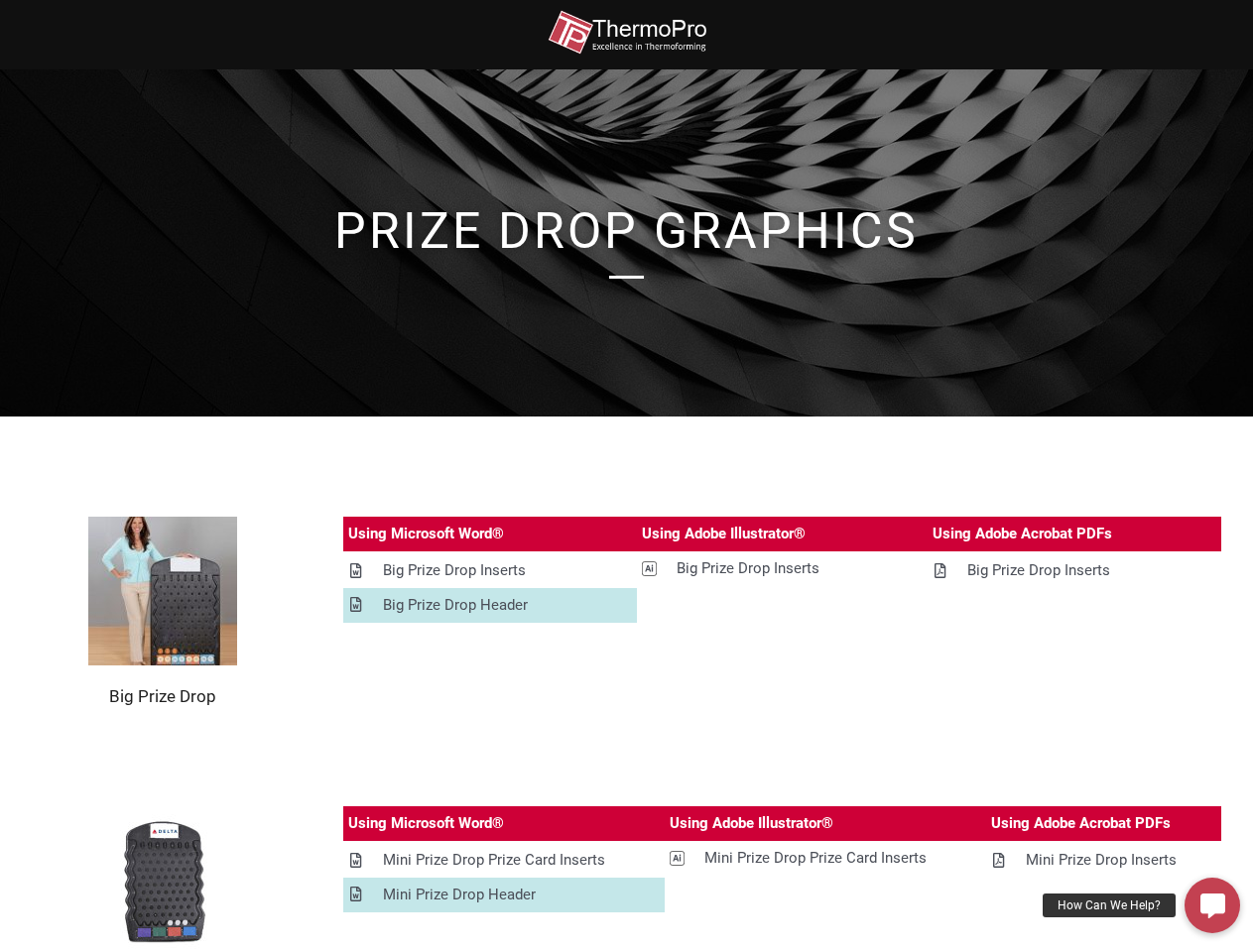 The image size is (1253, 952). Describe the element at coordinates (1212, 905) in the screenshot. I see `a: How Can We Help?` at that location.